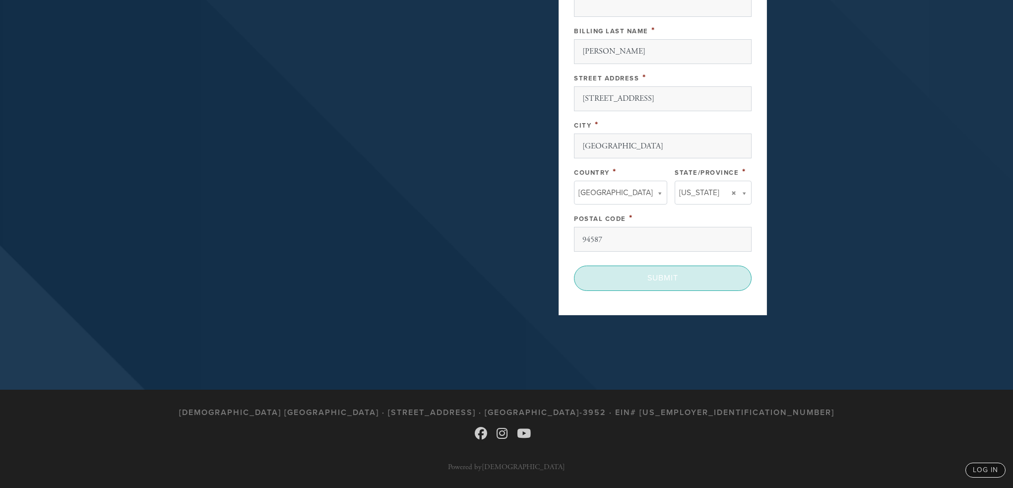 This screenshot has height=488, width=1013. I want to click on label: Postal Code, so click(600, 219).